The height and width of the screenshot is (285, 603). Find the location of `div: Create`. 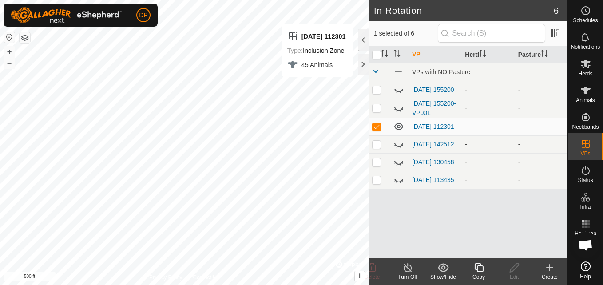

div: Create is located at coordinates (549, 277).